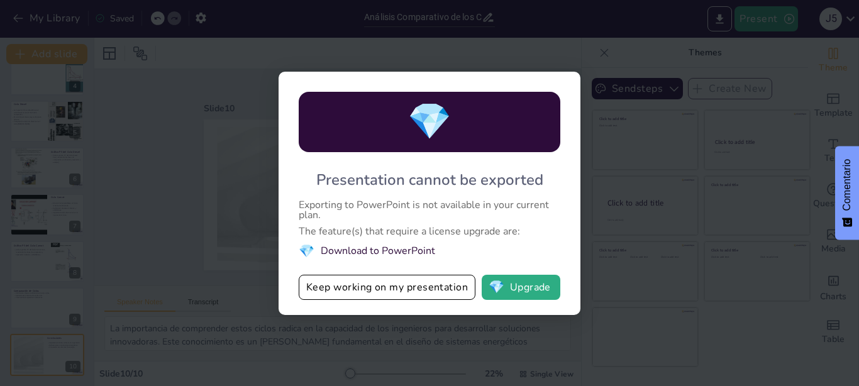 This screenshot has height=386, width=859. I want to click on button: Keep working on my presentation, so click(387, 288).